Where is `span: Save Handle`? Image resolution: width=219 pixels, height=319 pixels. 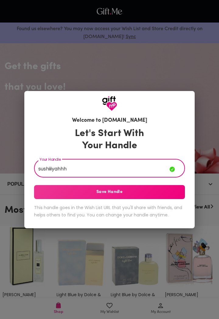 span: Save Handle is located at coordinates (110, 192).